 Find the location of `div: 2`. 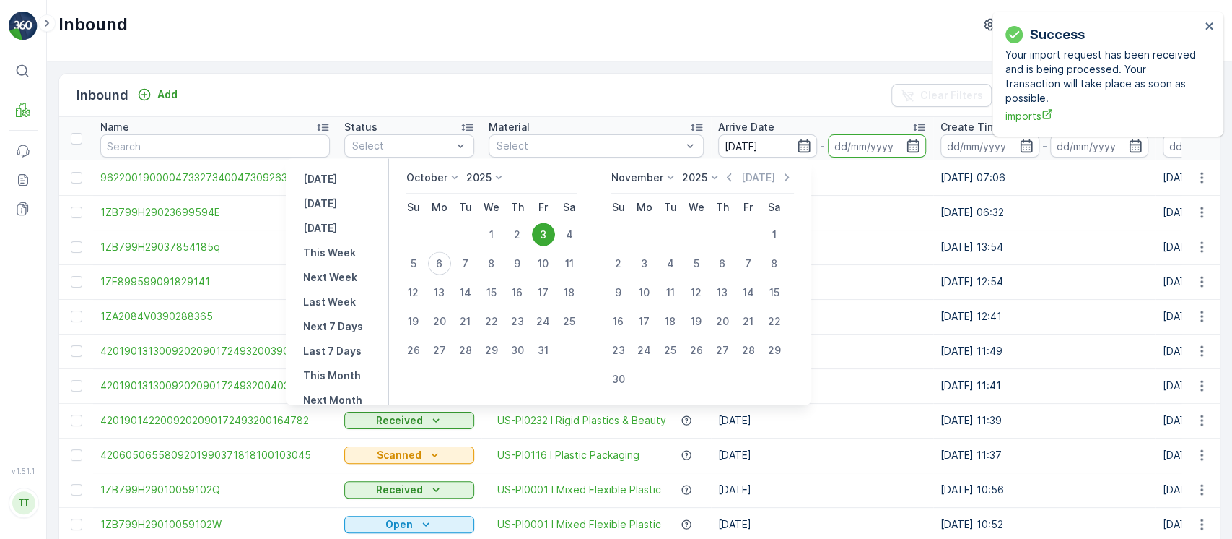

div: 2 is located at coordinates (518, 235).